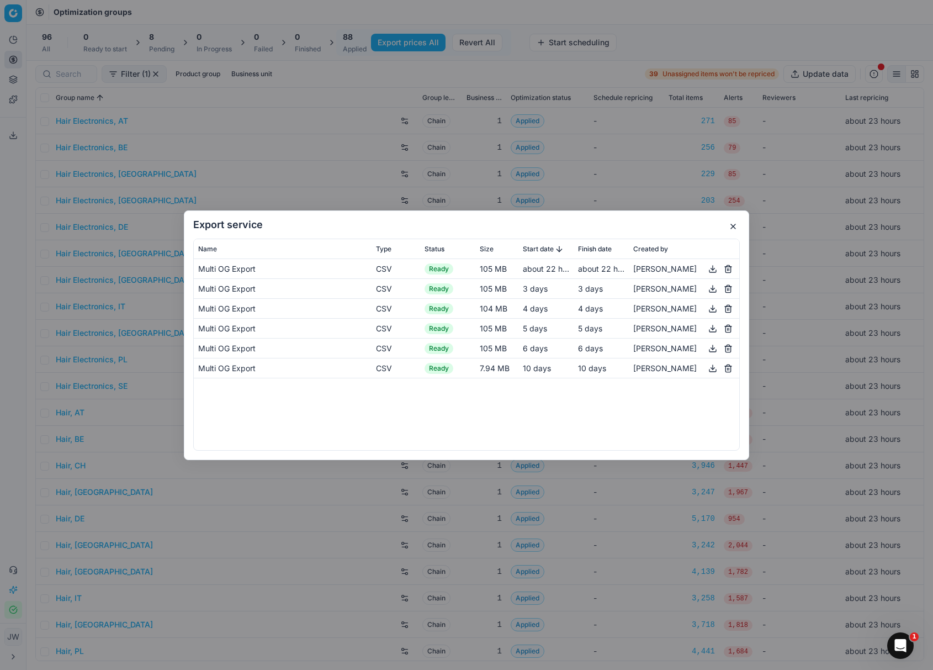 The width and height of the screenshot is (933, 670). What do you see at coordinates (466, 225) in the screenshot?
I see `h2: Export service` at bounding box center [466, 225].